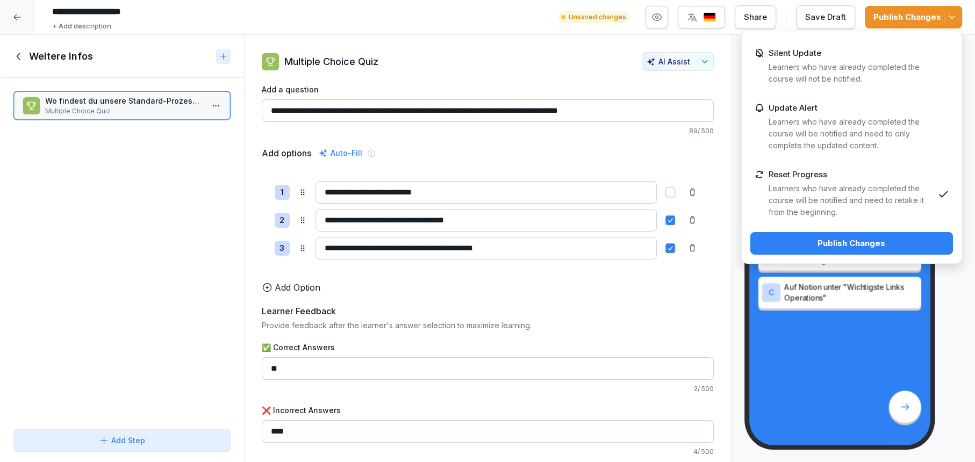 The image size is (975, 462). I want to click on p: 89 / 500, so click(488, 131).